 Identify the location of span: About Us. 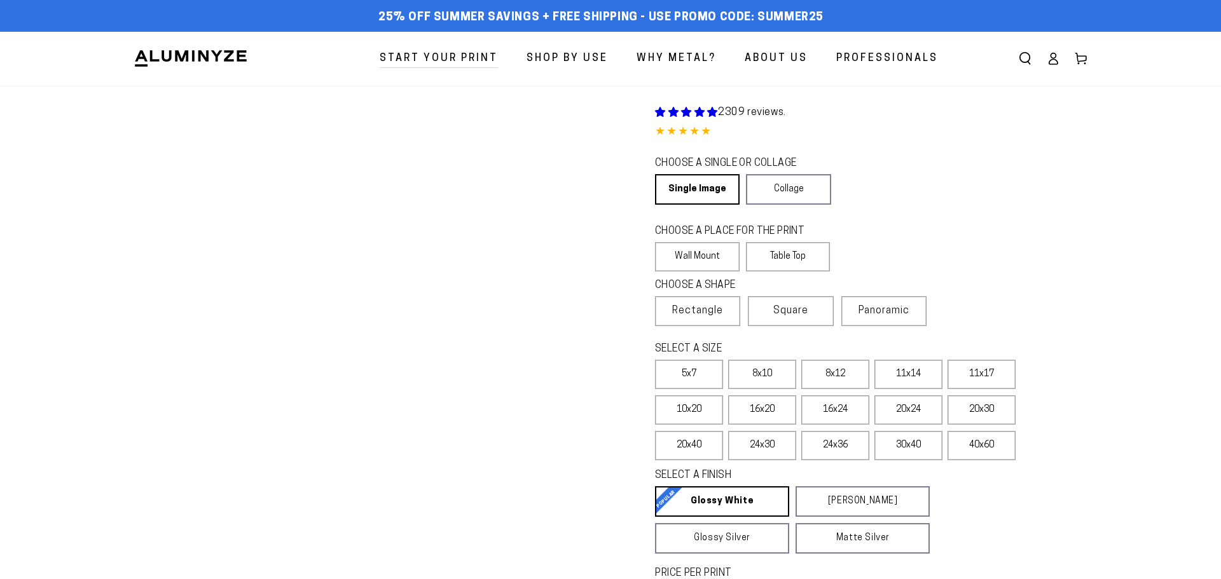
(776, 58).